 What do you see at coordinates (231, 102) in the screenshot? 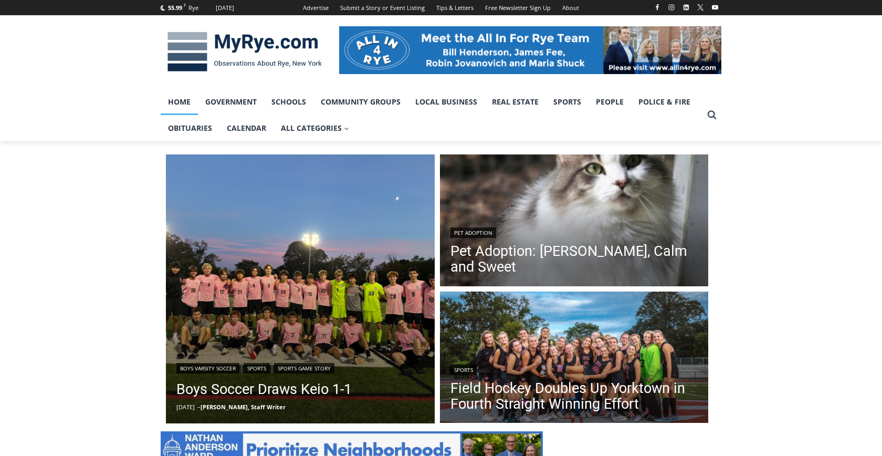
I see `a: Government` at bounding box center [231, 102].